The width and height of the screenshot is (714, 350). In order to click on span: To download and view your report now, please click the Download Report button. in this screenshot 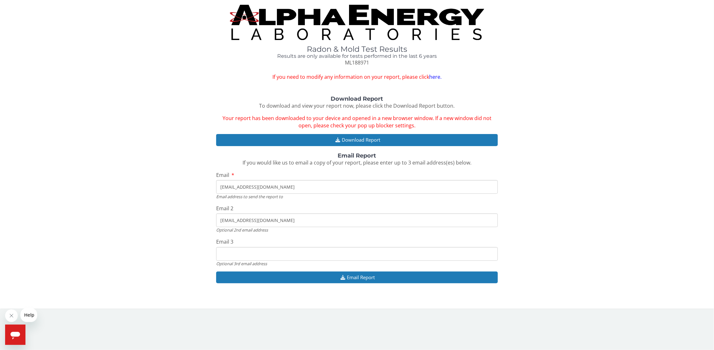, I will do `click(357, 106)`.